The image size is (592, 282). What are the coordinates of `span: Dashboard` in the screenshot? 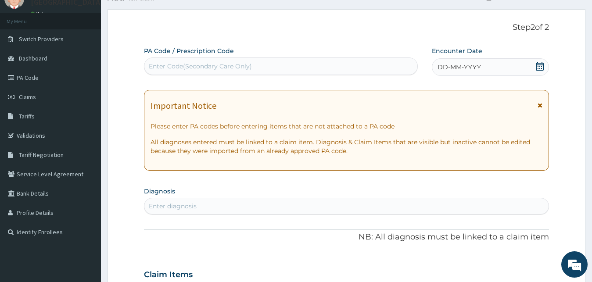 It's located at (33, 58).